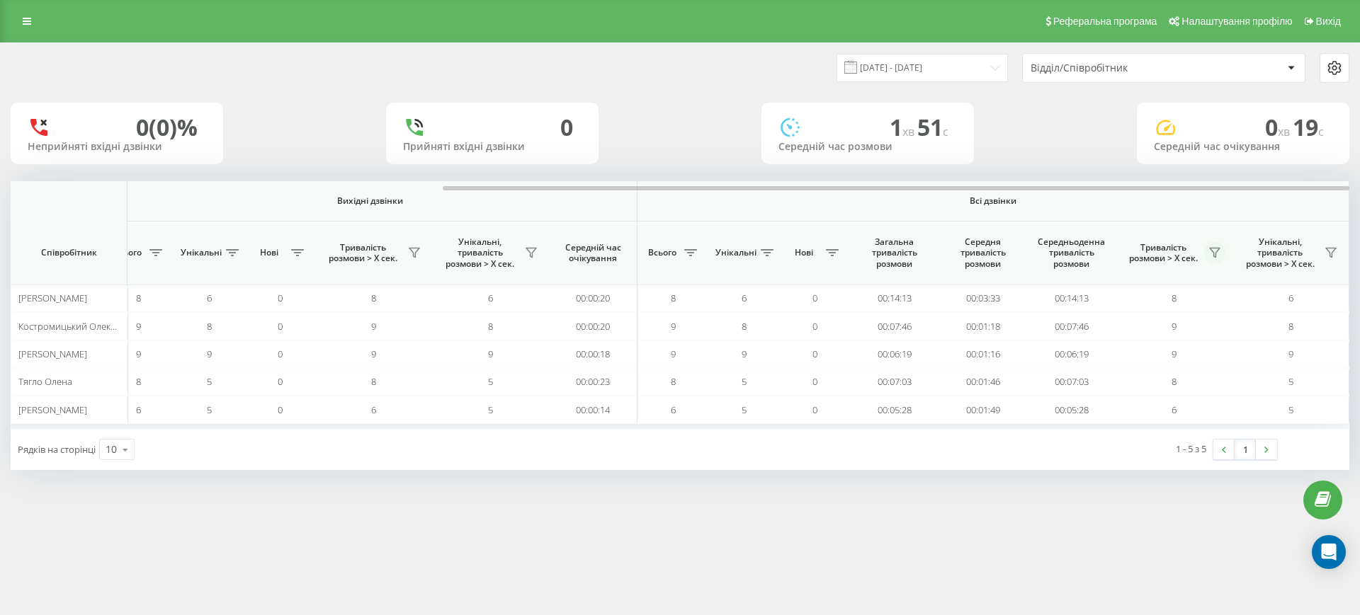 This screenshot has width=1360, height=615. Describe the element at coordinates (1105, 21) in the screenshot. I see `span: Реферальна програма` at that location.